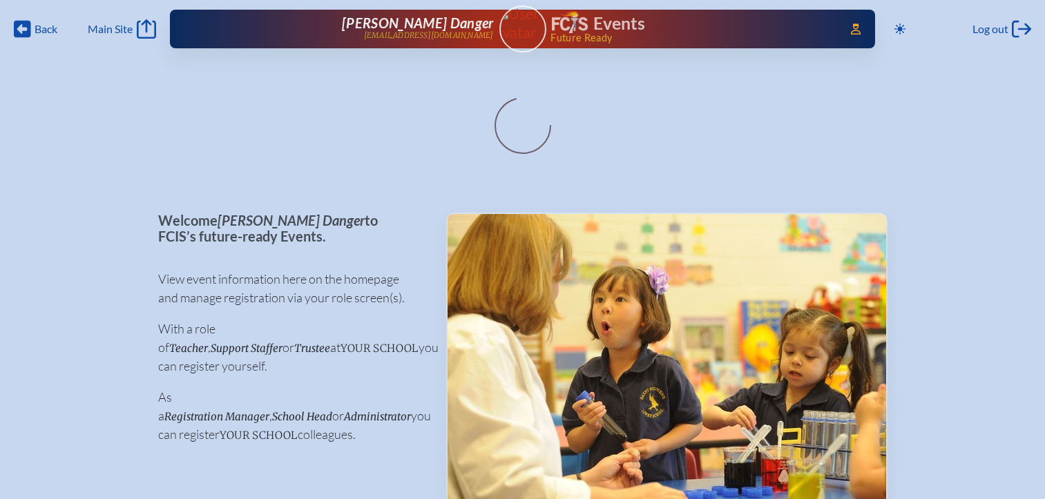 Image resolution: width=1045 pixels, height=499 pixels. I want to click on span: Log out, so click(990, 29).